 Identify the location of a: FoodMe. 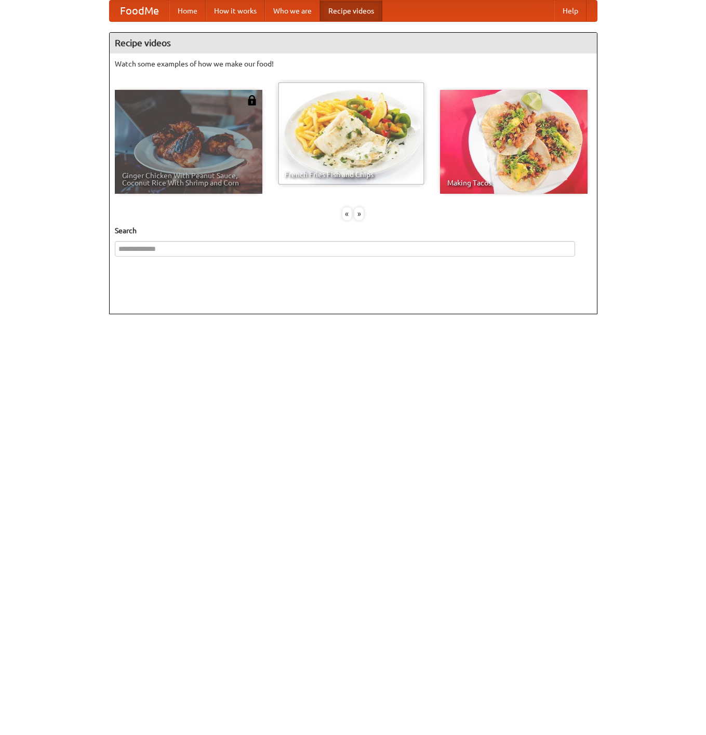
(139, 11).